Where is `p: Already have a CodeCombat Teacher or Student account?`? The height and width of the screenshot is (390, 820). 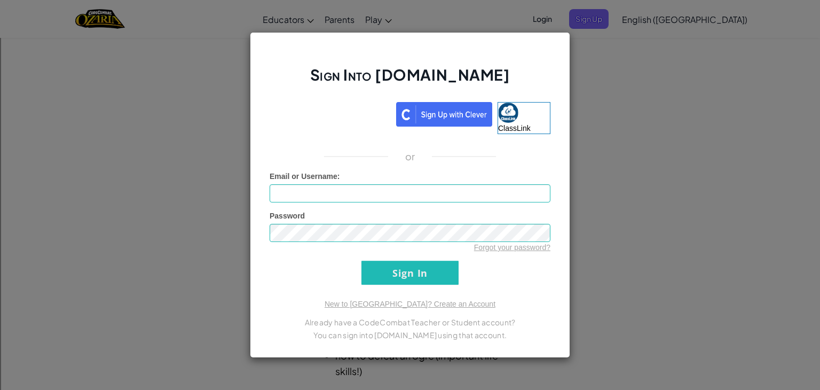
p: Already have a CodeCombat Teacher or Student account? is located at coordinates (410, 322).